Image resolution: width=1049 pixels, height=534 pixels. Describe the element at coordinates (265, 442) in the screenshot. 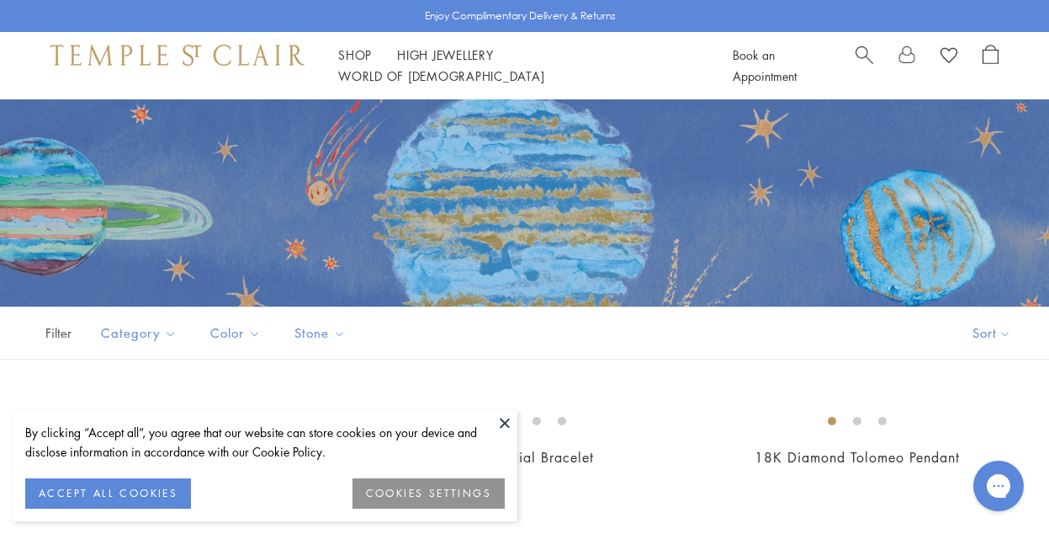

I see `div: By clicking “Accept all”, you agree that our website can store cookies on your device and disclos...` at that location.